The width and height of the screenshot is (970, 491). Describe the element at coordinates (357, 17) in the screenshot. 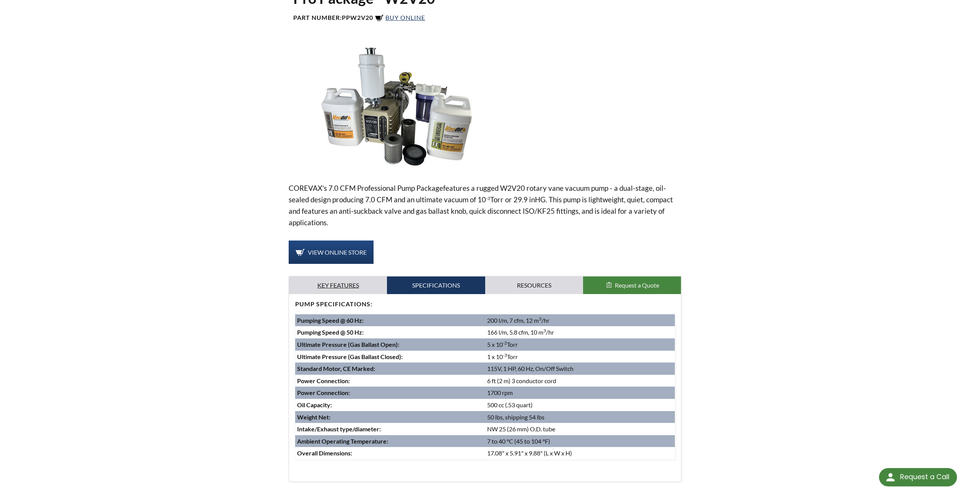

I see `b: PPW2V20` at that location.